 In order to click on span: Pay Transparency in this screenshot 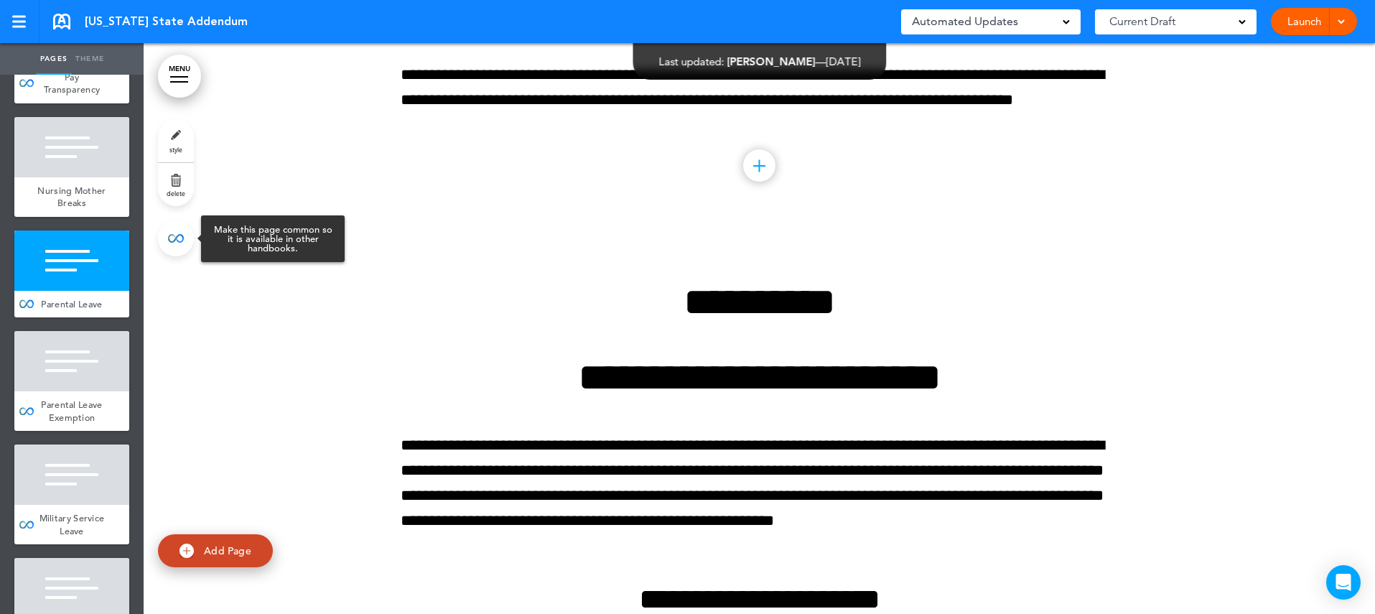, I will do `click(72, 83)`.